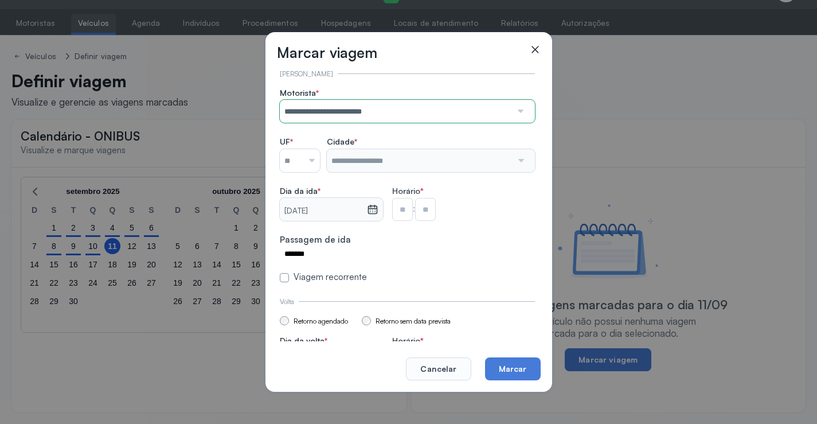  Describe the element at coordinates (342, 142) in the screenshot. I see `span: Cidade` at that location.